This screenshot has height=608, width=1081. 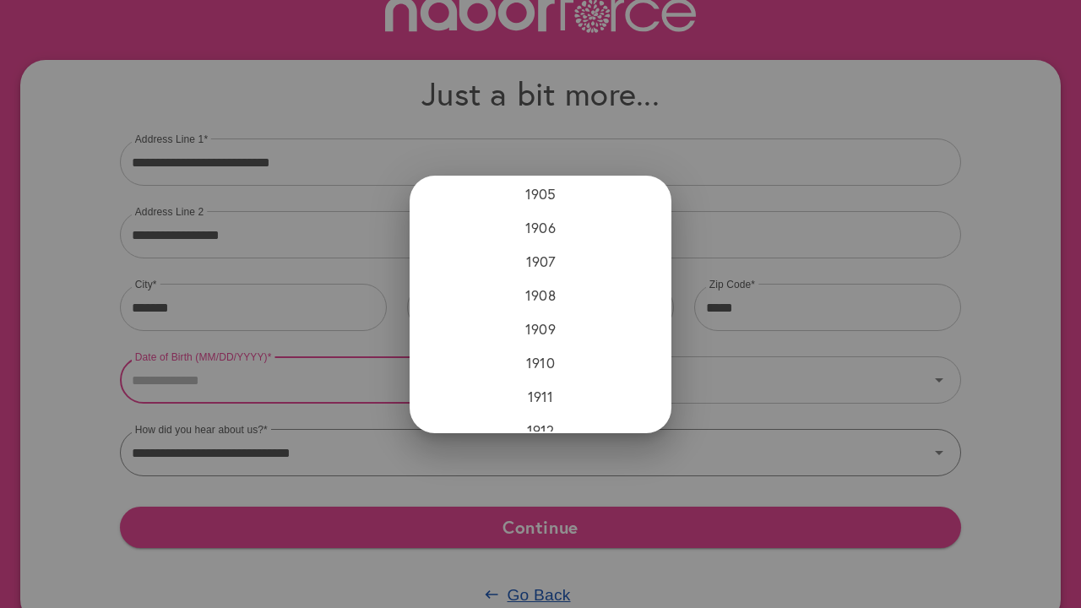 I want to click on h6: 1912, so click(x=541, y=430).